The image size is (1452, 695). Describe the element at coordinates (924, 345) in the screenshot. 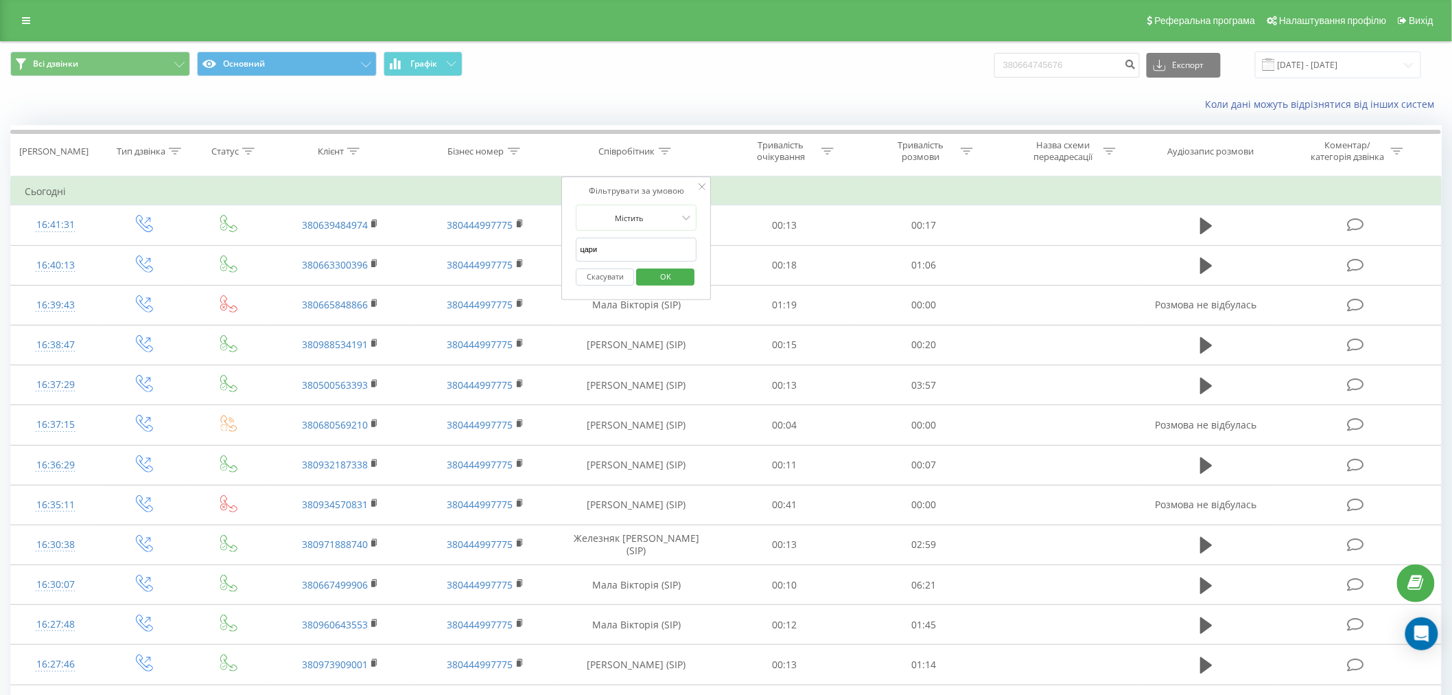

I see `td: 00:20` at that location.